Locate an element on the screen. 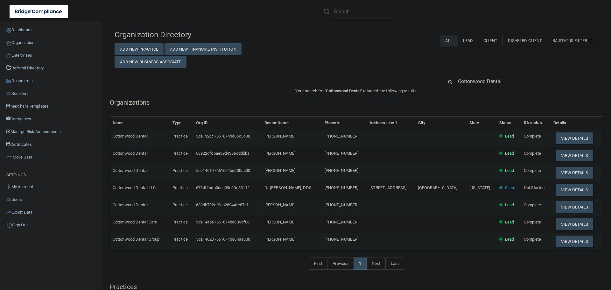  img: bridge_compliance_login_screen.278c3ca4.svg is located at coordinates (39, 11).